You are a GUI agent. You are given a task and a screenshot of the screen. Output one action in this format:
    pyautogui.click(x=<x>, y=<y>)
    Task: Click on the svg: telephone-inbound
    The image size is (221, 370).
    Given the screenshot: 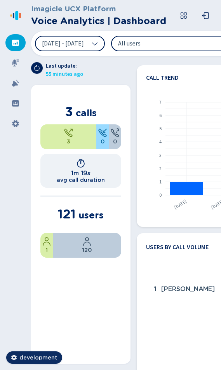 What is the action you would take?
    pyautogui.click(x=103, y=133)
    